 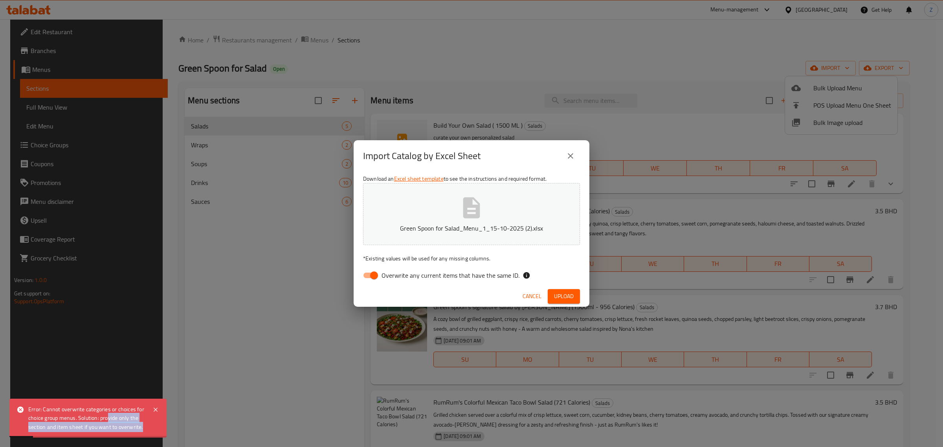 I want to click on span: Upload, so click(x=564, y=296).